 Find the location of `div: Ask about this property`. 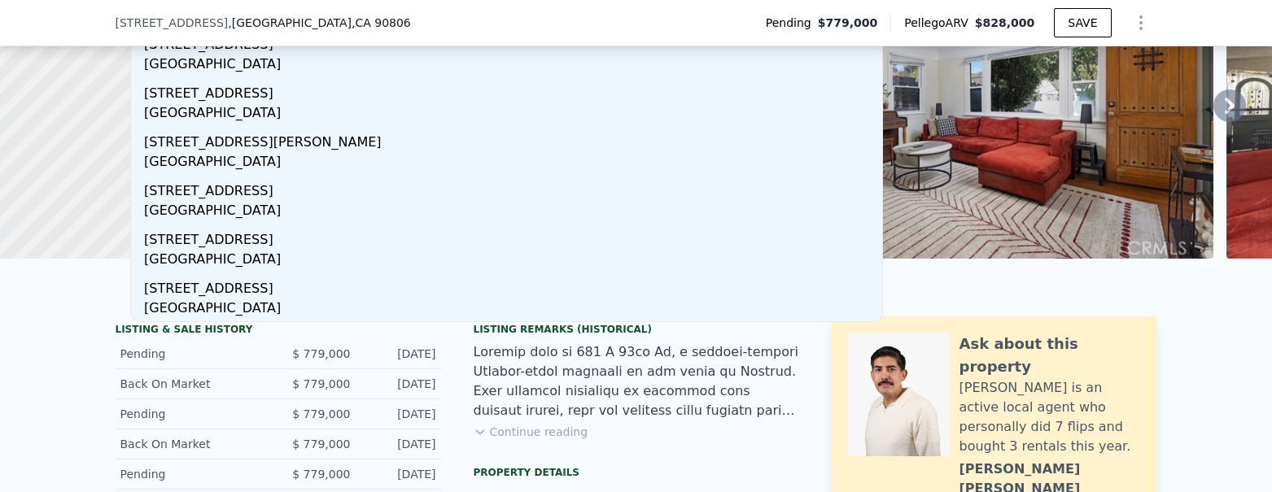

div: Ask about this property is located at coordinates (1049, 356).